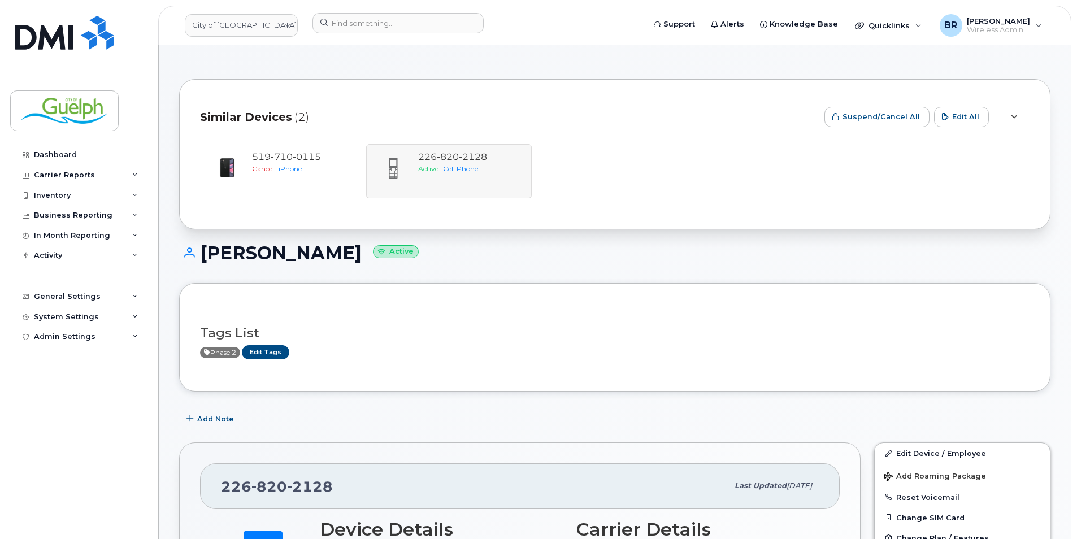 This screenshot has height=539, width=1077. Describe the element at coordinates (962, 475) in the screenshot. I see `button: Add Roaming Package` at that location.